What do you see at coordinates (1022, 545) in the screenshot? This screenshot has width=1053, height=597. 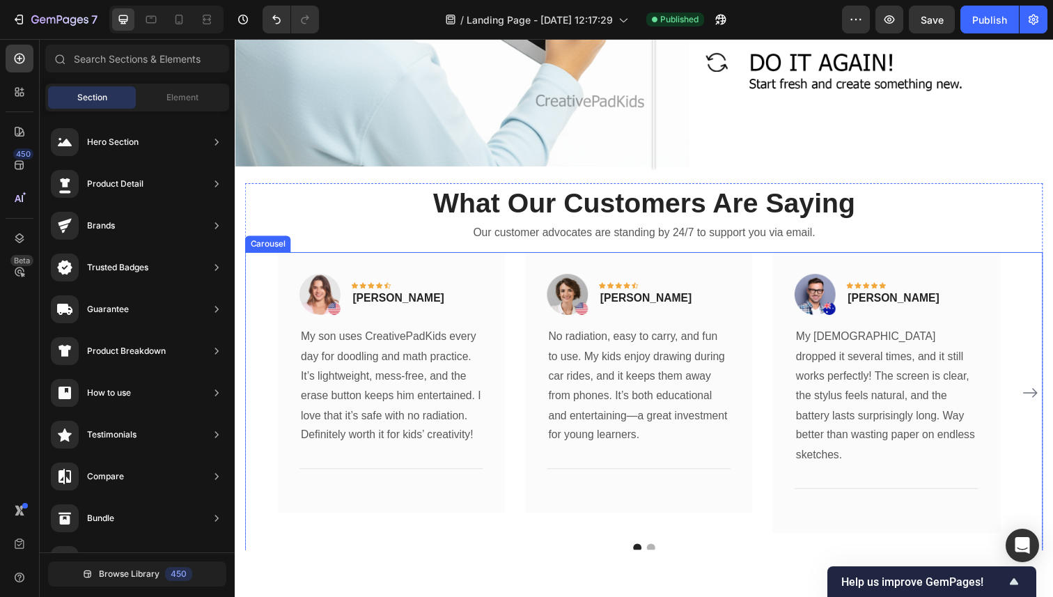 I see `div: Open Intercom Messenger` at bounding box center [1022, 545].